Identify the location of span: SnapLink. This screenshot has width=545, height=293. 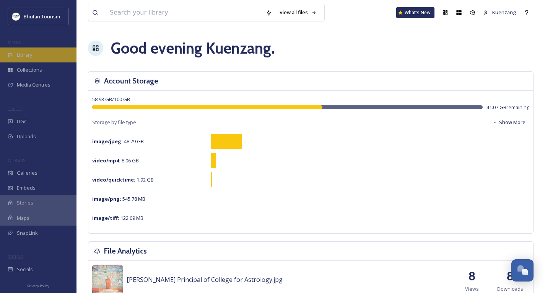
(27, 233).